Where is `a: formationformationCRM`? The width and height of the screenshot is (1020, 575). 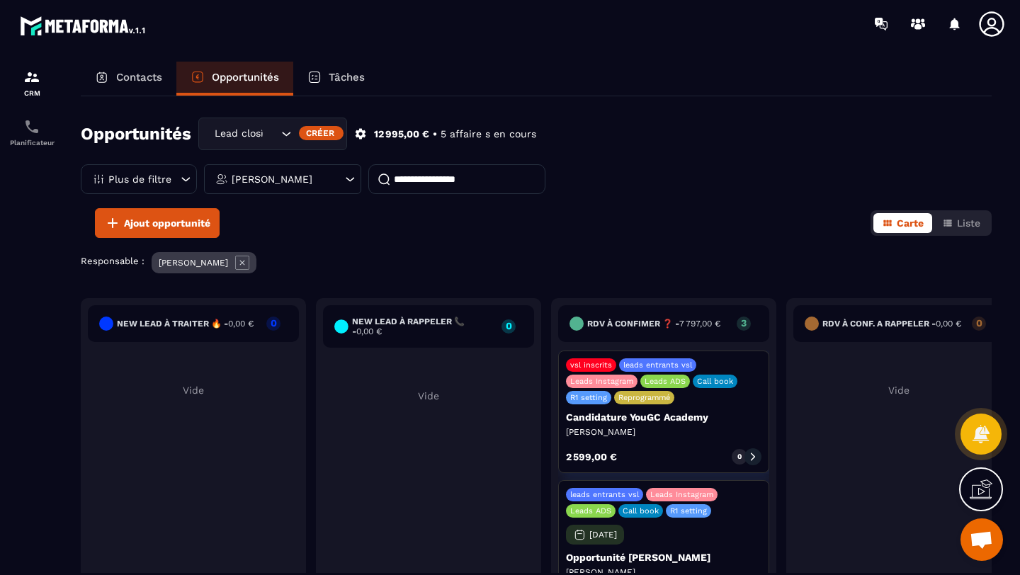
a: formationformationCRM is located at coordinates (32, 83).